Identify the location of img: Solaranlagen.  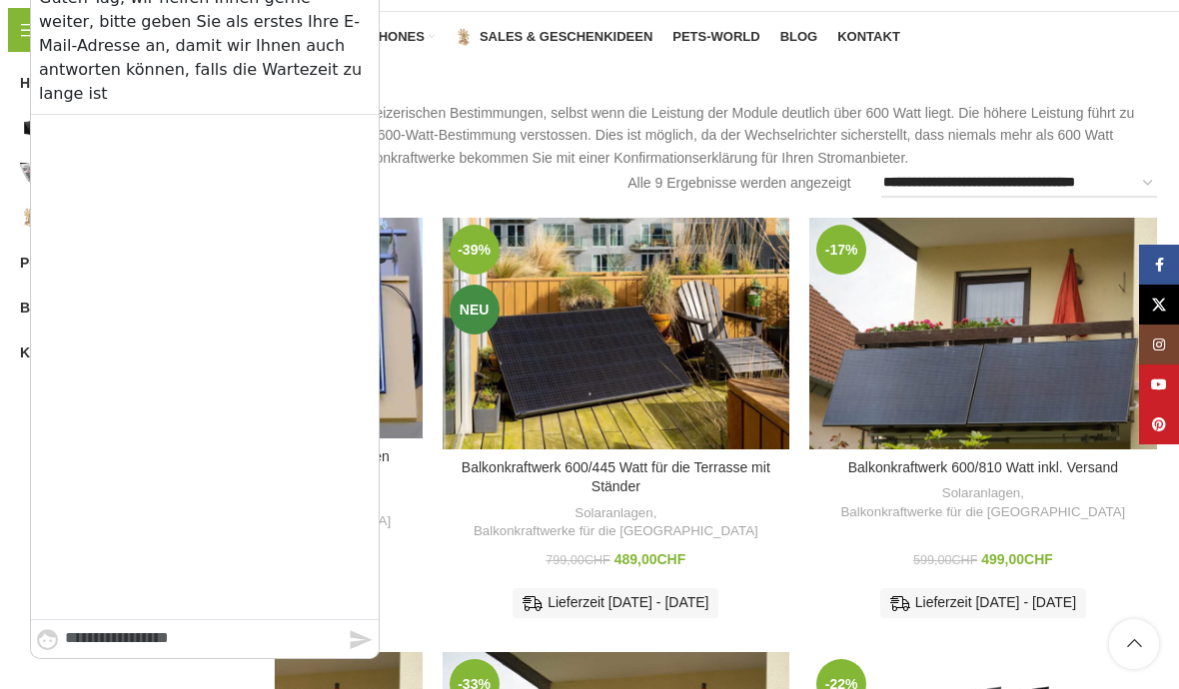
(30, 128).